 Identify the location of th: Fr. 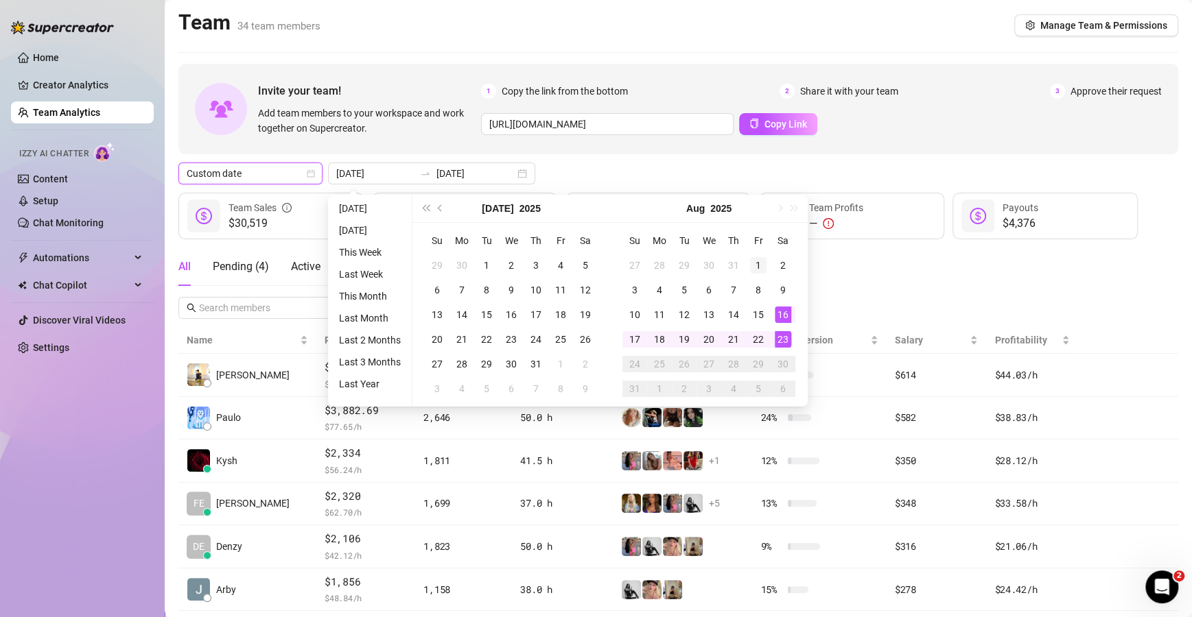
(561, 241).